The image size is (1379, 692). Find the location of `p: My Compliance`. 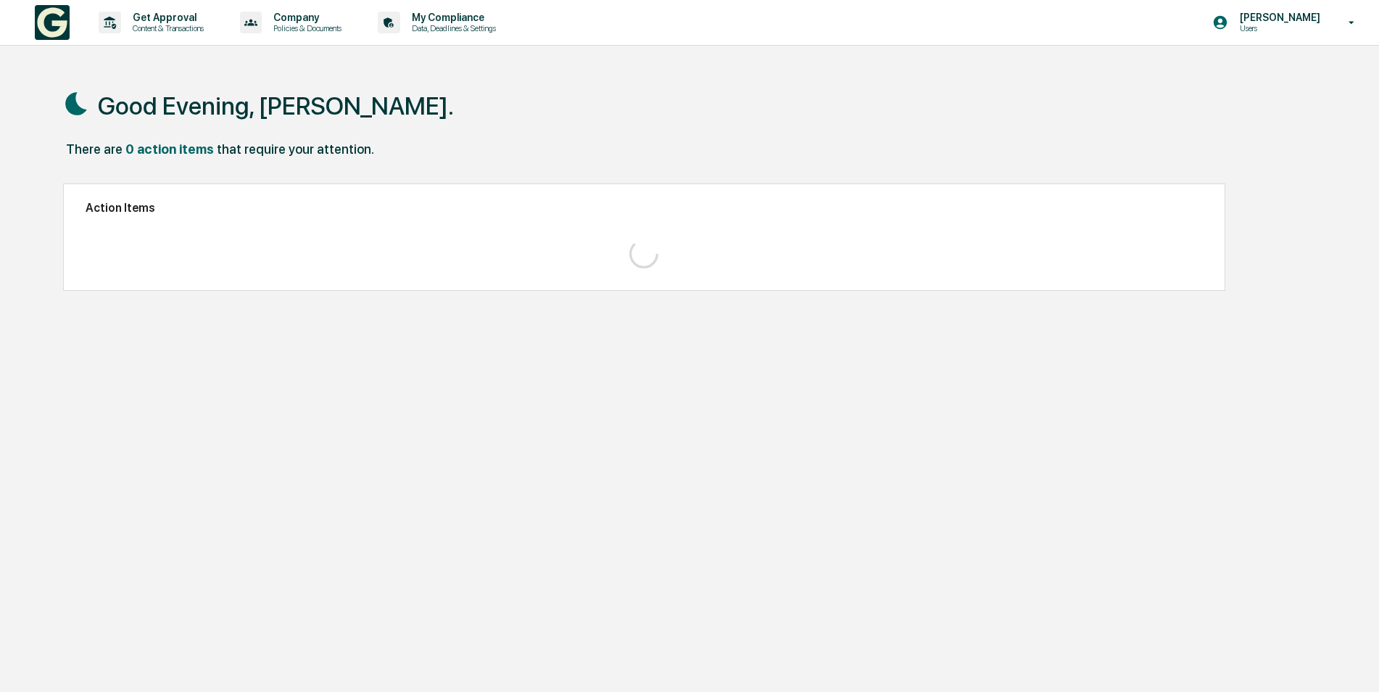

p: My Compliance is located at coordinates (452, 17).